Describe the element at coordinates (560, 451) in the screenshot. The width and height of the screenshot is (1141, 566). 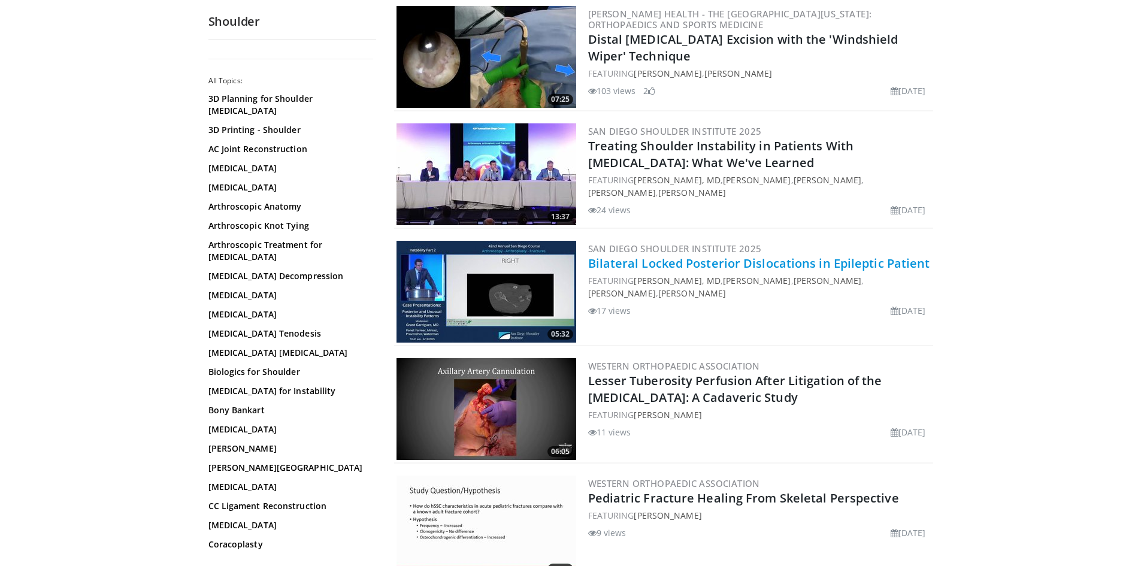
I see `span: 06:05` at that location.